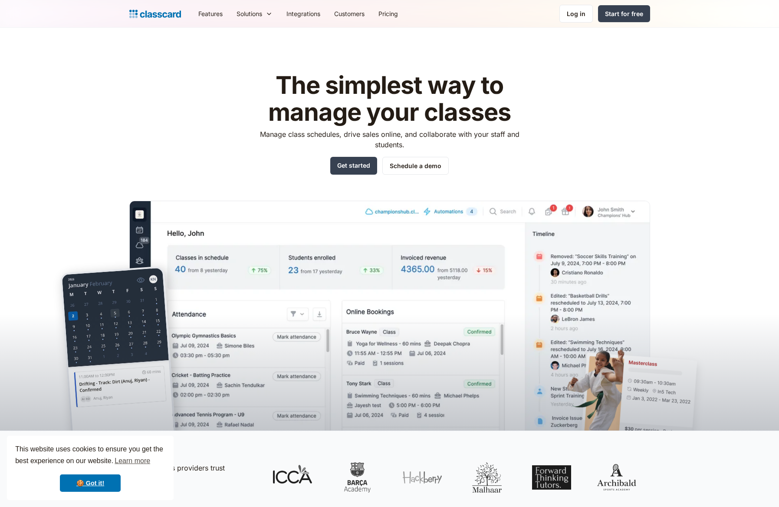 Image resolution: width=779 pixels, height=507 pixels. What do you see at coordinates (132, 461) in the screenshot?
I see `a: learn more about cookies` at bounding box center [132, 461].